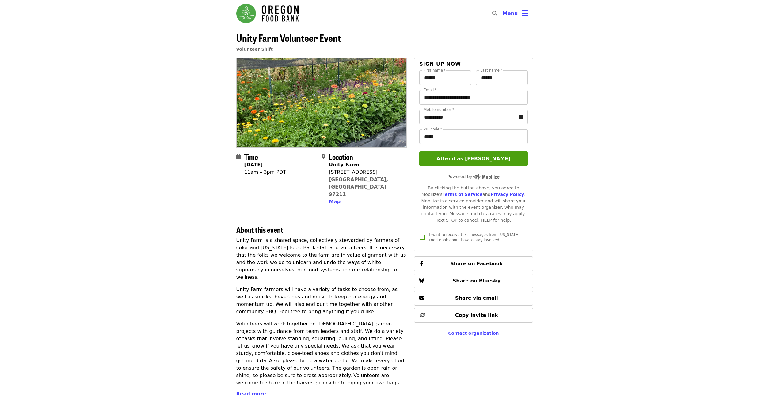  Describe the element at coordinates (474, 176) in the screenshot. I see `span: Powered by` at that location.